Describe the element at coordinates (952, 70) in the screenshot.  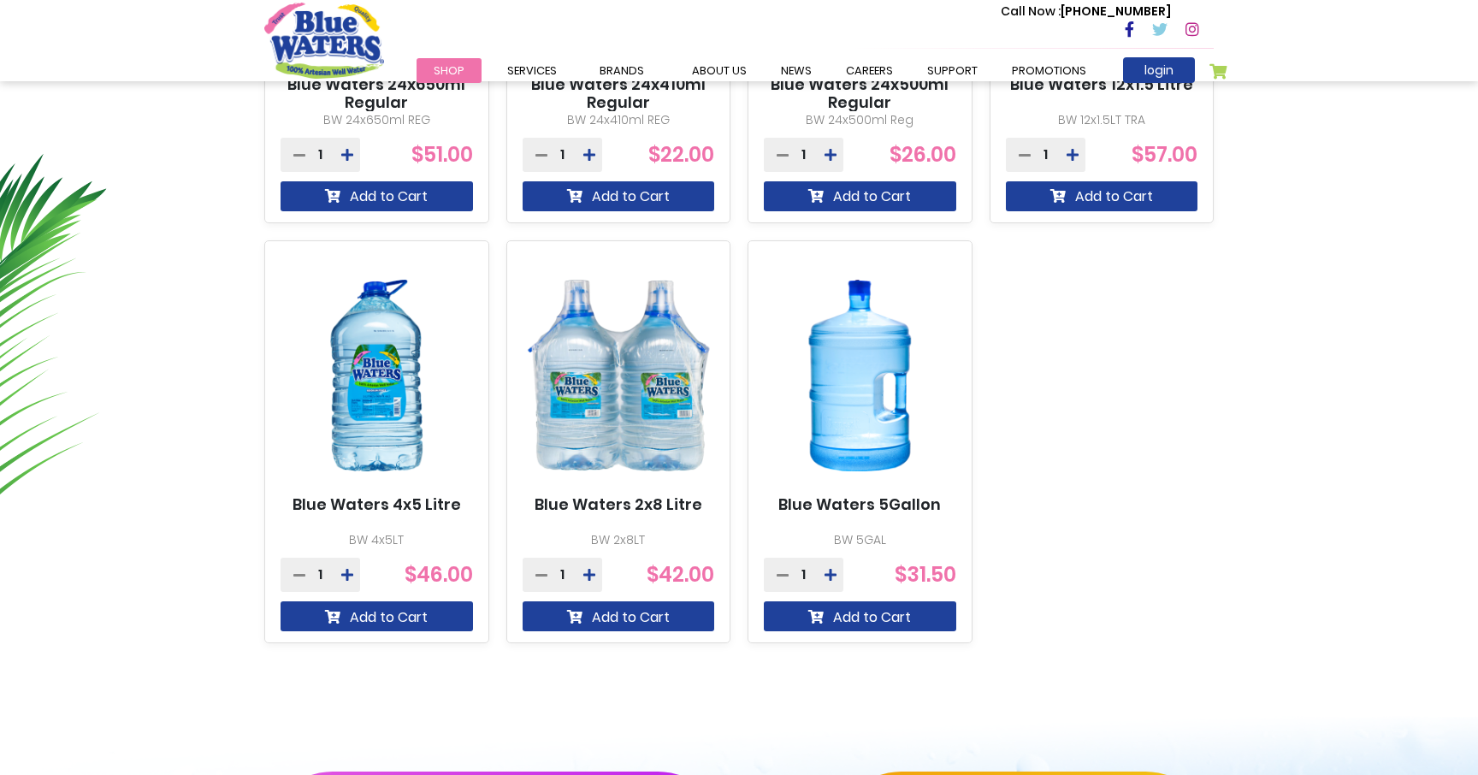
I see `a: support` at that location.